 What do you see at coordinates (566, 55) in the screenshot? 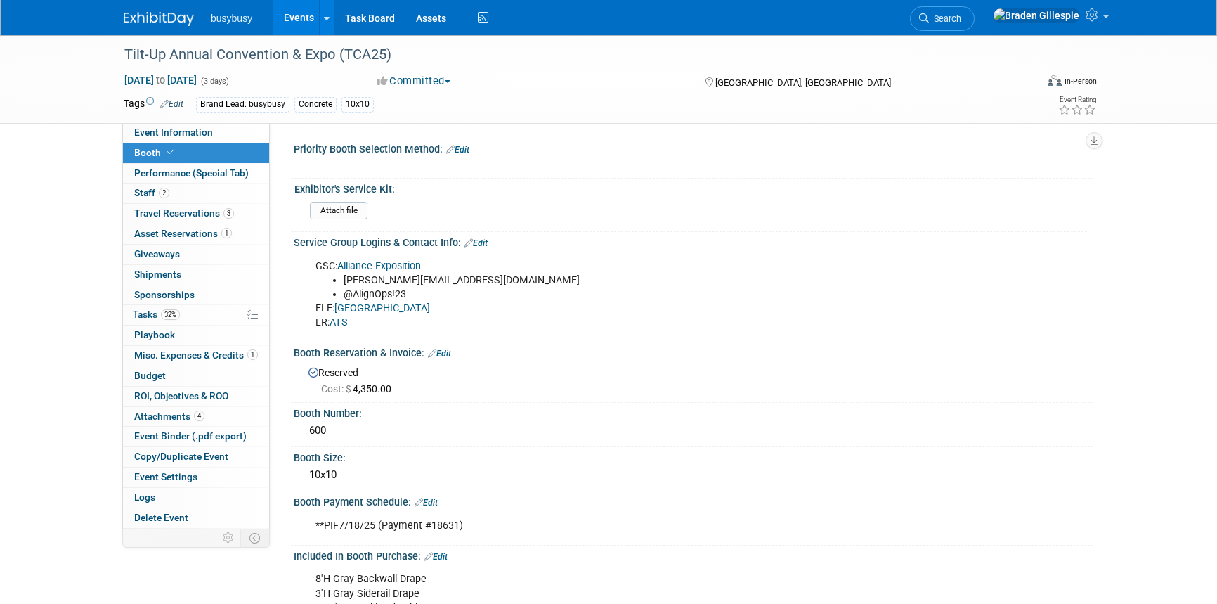
I see `div: Tilt-Up Annual Convention & Expo (TCA25)` at bounding box center [566, 55].